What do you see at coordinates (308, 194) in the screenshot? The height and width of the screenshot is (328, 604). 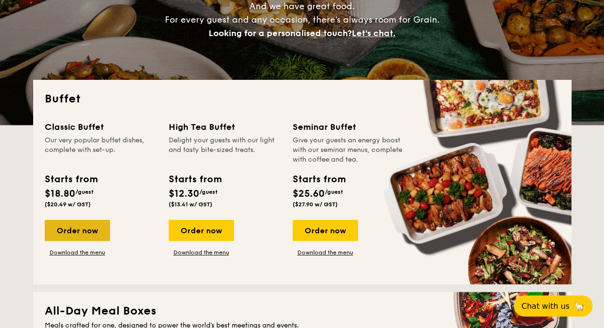 I see `span: $25.60` at bounding box center [308, 194].